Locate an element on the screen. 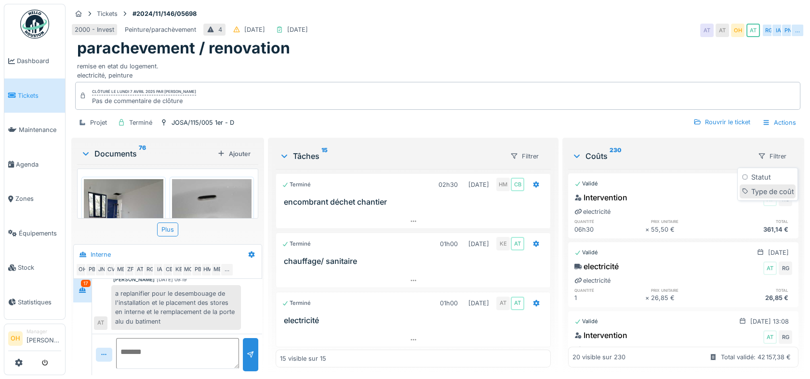  div: 4 is located at coordinates (220, 29).